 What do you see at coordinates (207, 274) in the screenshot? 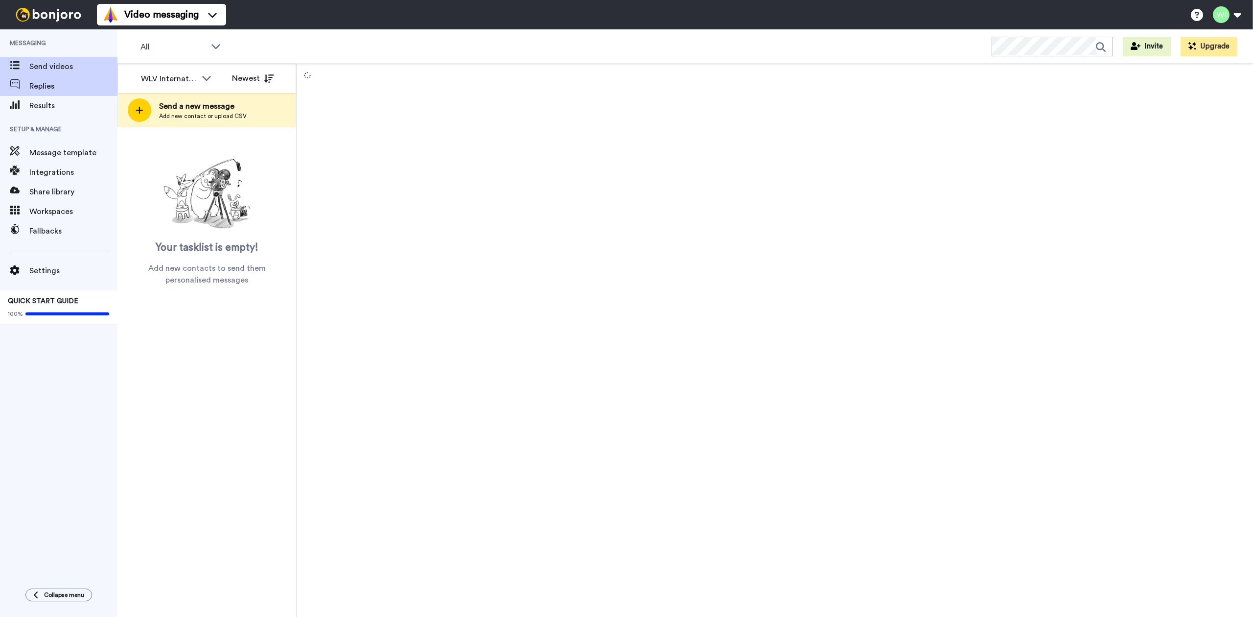
I see `span: Add new contacts to send them personalised messages` at bounding box center [207, 274].